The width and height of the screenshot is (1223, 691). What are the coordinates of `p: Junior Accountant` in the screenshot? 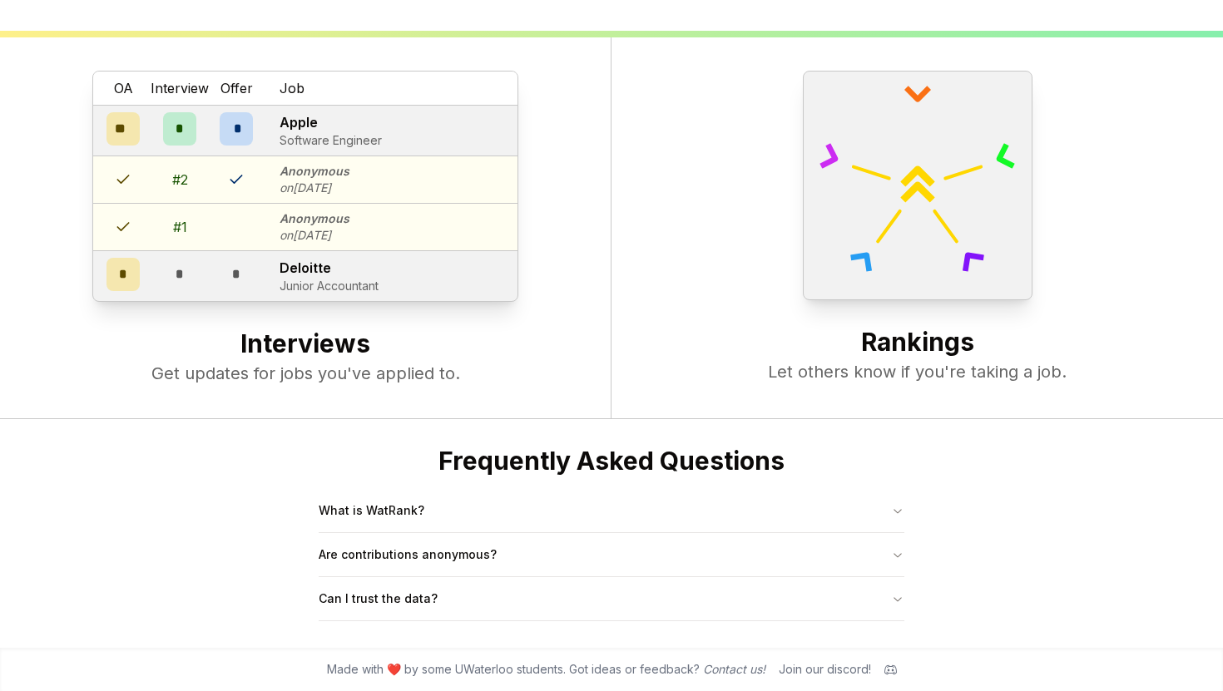 It's located at (329, 286).